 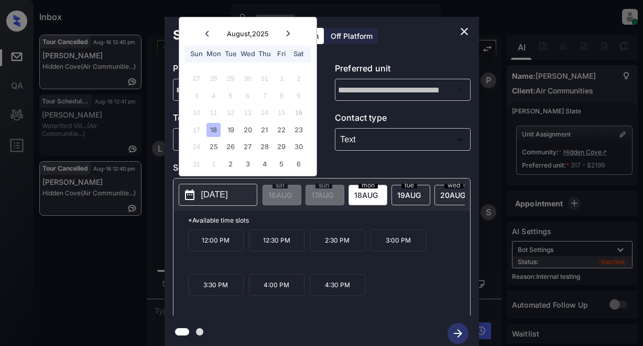 What do you see at coordinates (247, 121) in the screenshot?
I see `div: month 2025-08` at bounding box center [247, 121].